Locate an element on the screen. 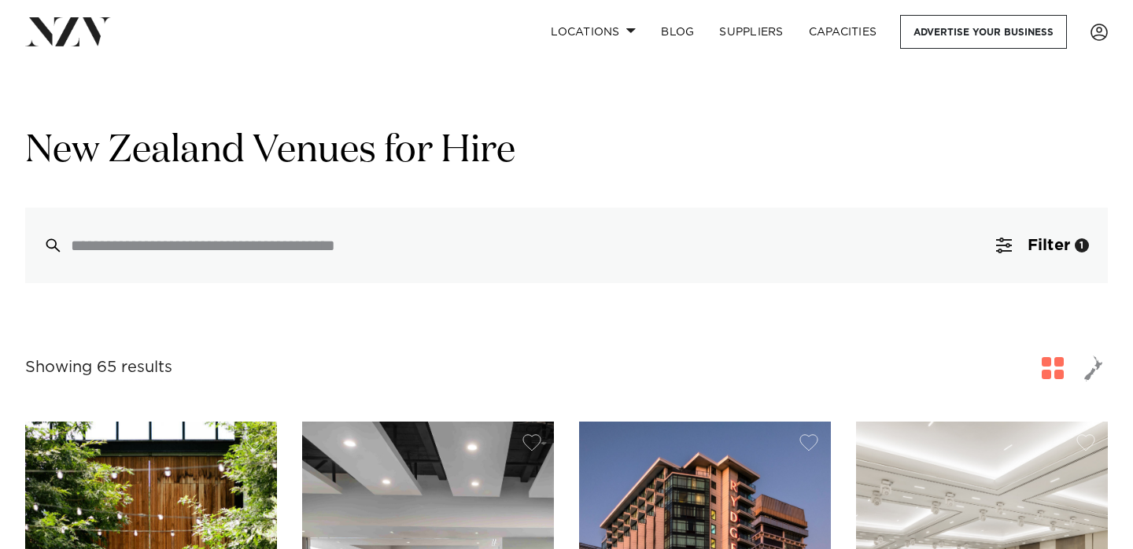 The width and height of the screenshot is (1133, 549). a: BLOG is located at coordinates (677, 31).